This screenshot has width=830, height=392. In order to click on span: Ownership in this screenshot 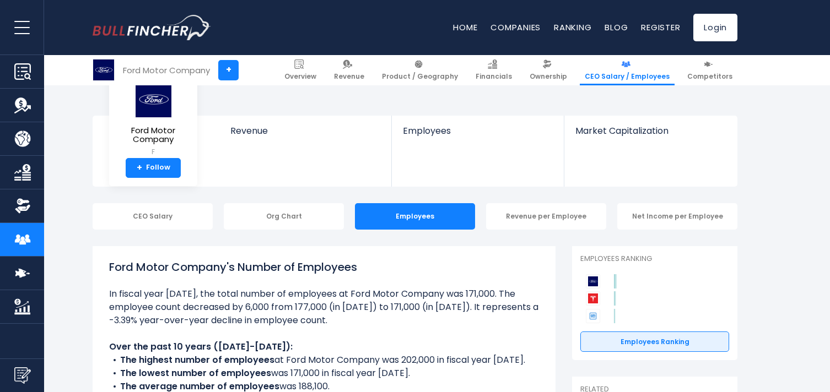, I will do `click(548, 77)`.